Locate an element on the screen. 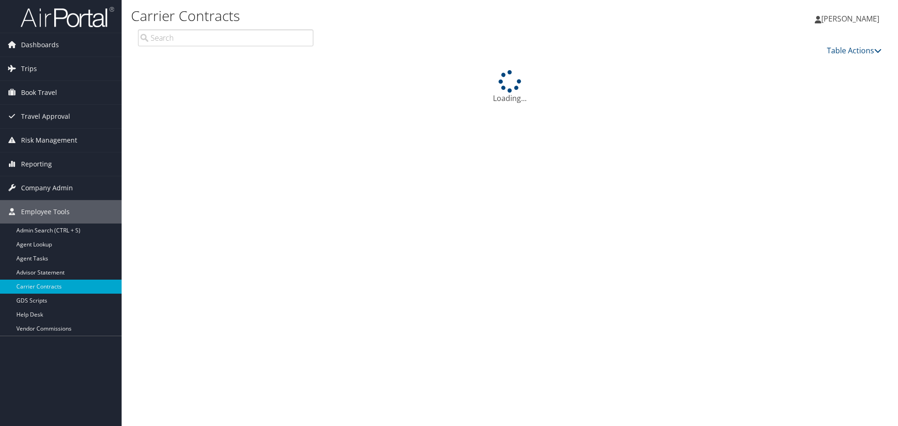 This screenshot has width=898, height=426. h1: Carrier Contracts is located at coordinates (384, 16).